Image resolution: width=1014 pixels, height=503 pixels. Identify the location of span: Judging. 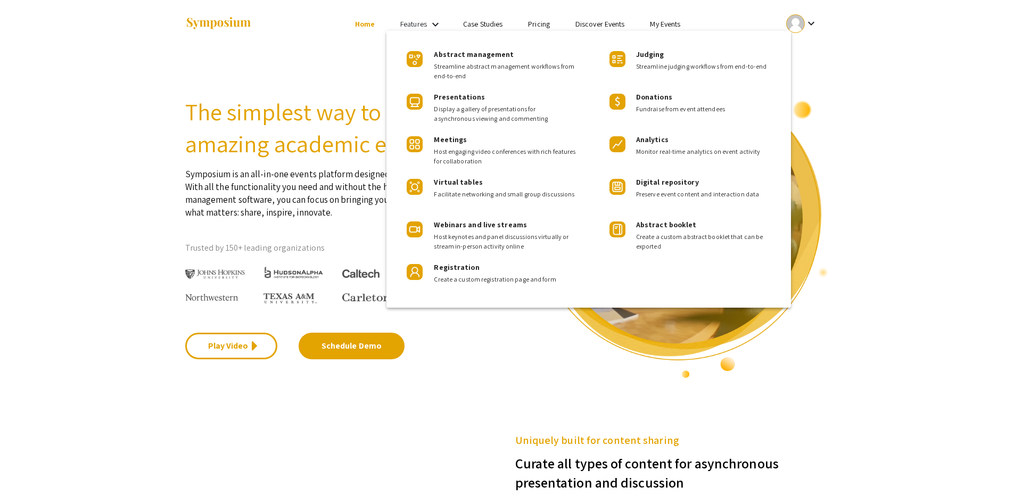
(650, 54).